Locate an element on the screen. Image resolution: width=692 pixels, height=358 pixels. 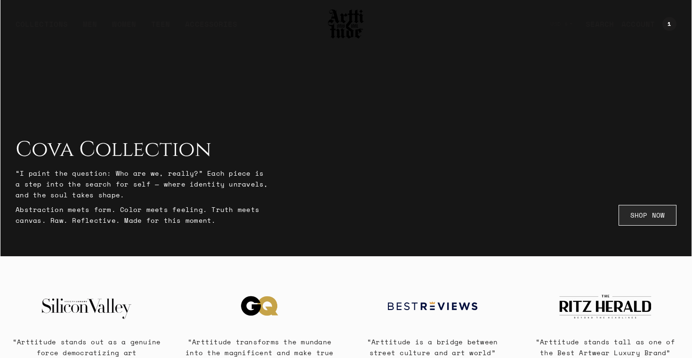
img: Arttitude is located at coordinates (346, 24).